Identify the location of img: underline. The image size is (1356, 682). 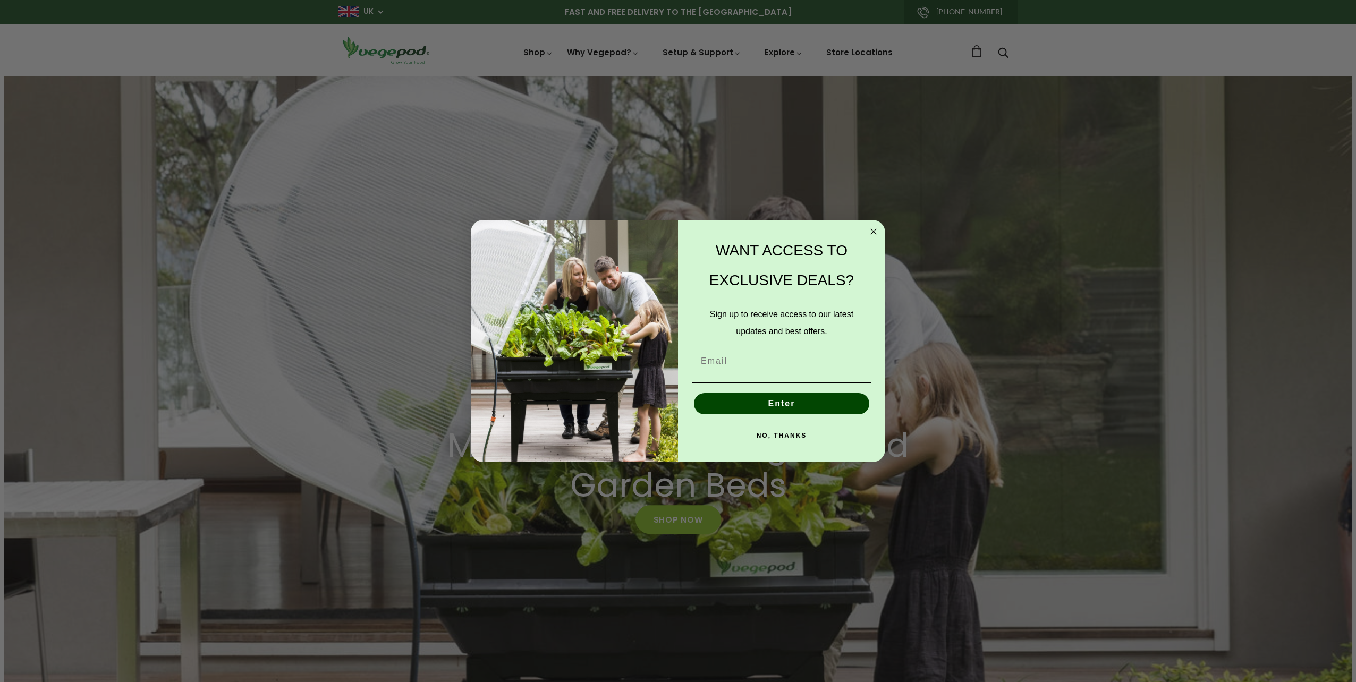
(782, 383).